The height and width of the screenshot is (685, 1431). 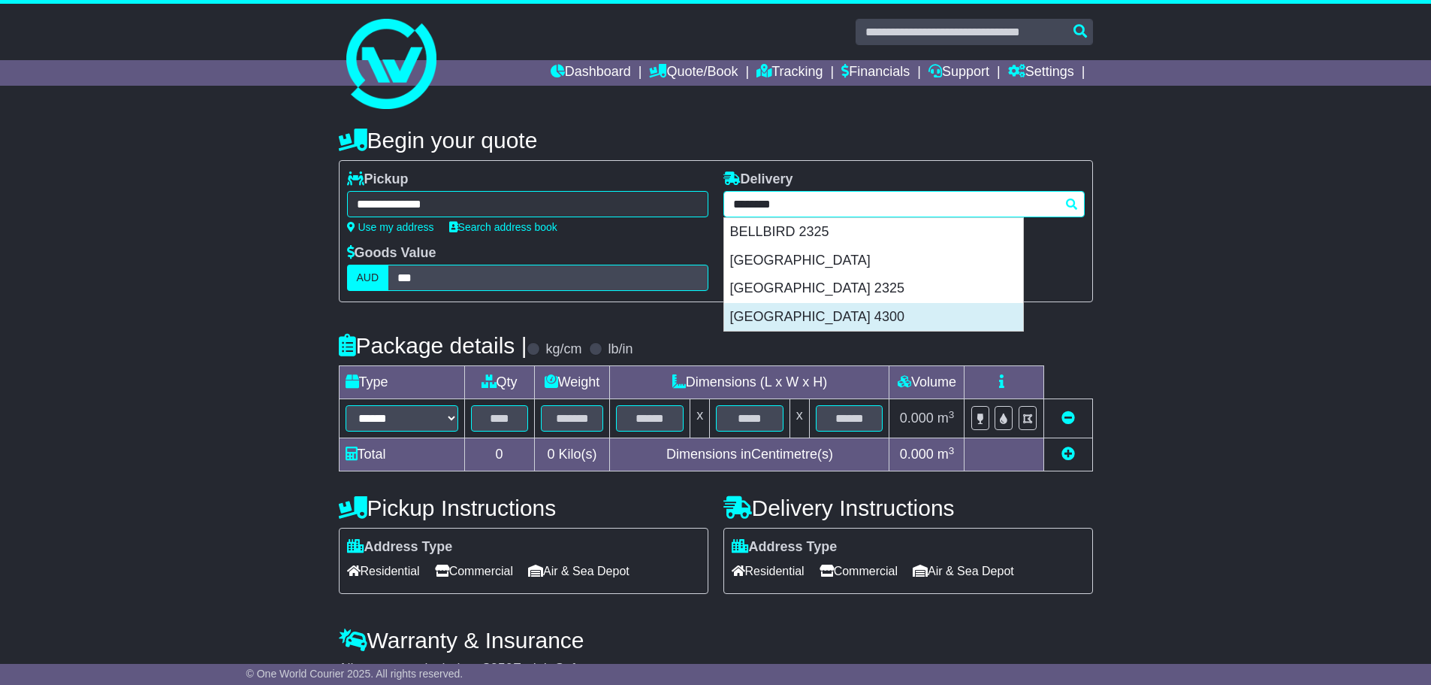 I want to click on td: Total, so click(x=401, y=455).